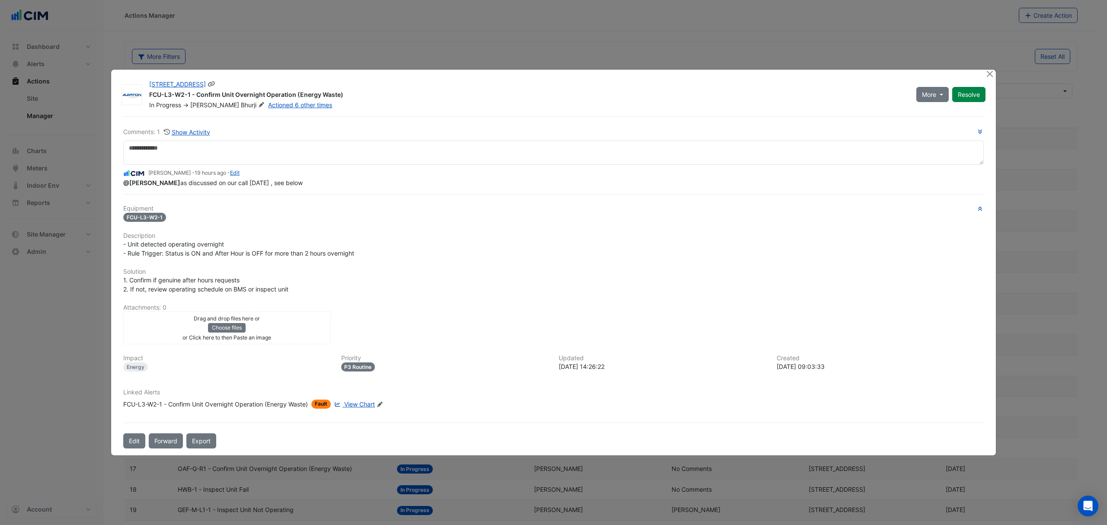 The height and width of the screenshot is (525, 1107). I want to click on button: Close, so click(989, 74).